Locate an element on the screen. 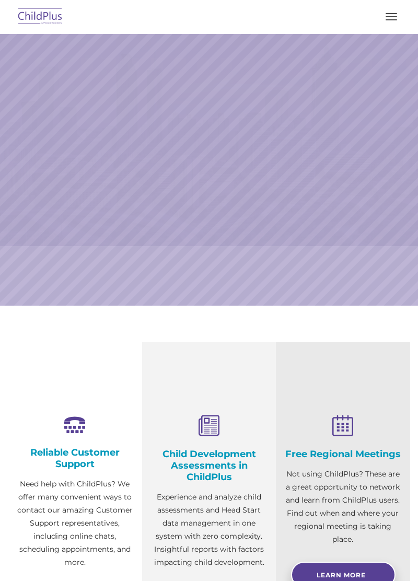 The image size is (418, 581). p: Experience and analyze child assessments and Head Start data management in one system with zero c... is located at coordinates (209, 529).